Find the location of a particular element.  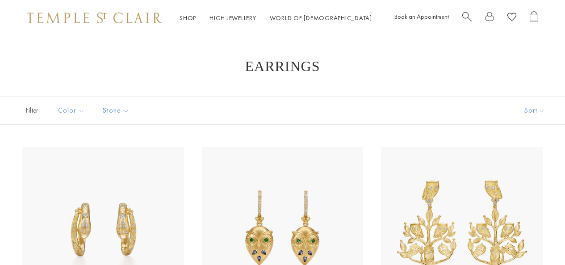

button: Stone is located at coordinates (116, 110).